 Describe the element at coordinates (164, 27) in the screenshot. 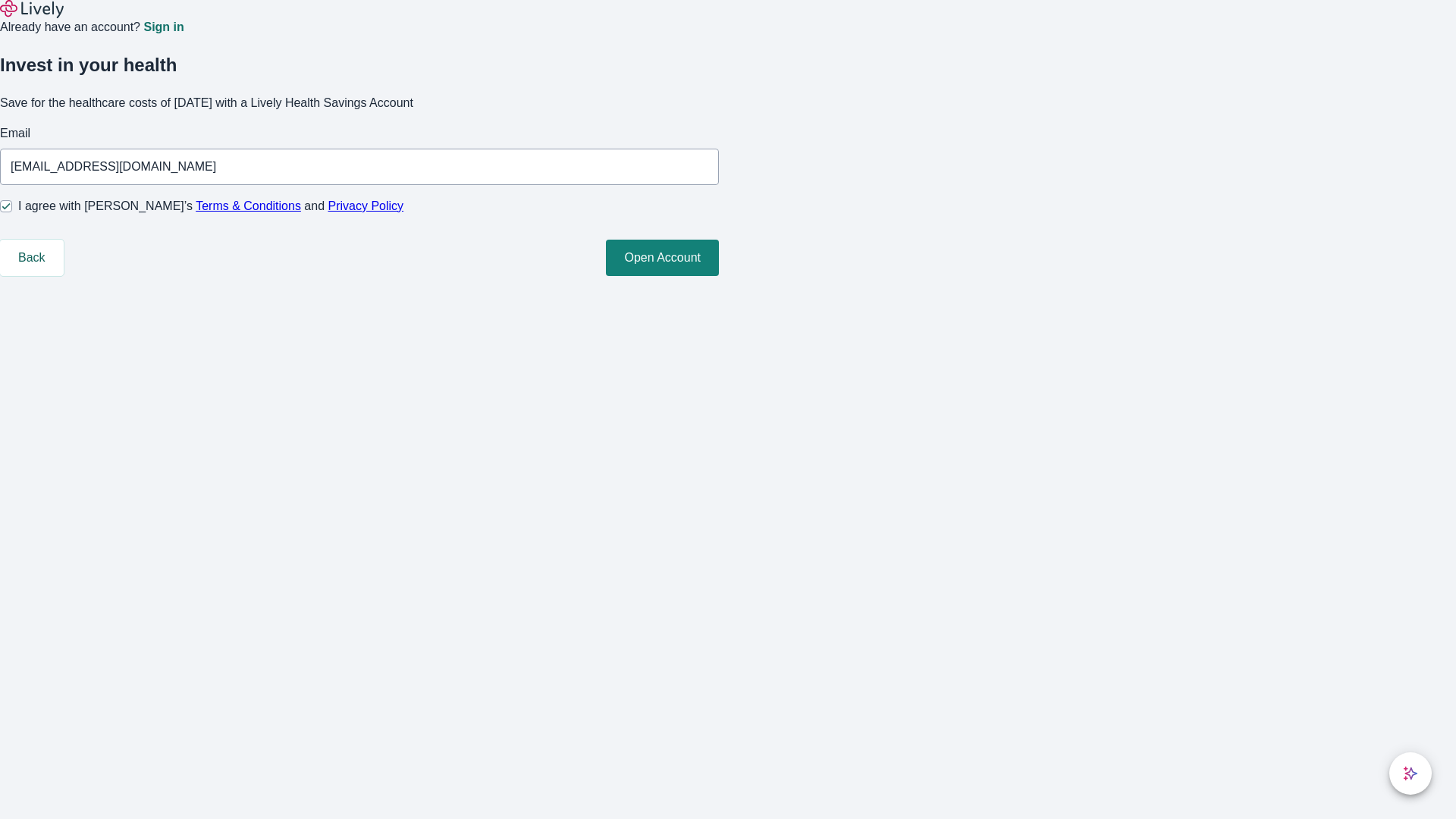

I see `div: Sign in` at that location.